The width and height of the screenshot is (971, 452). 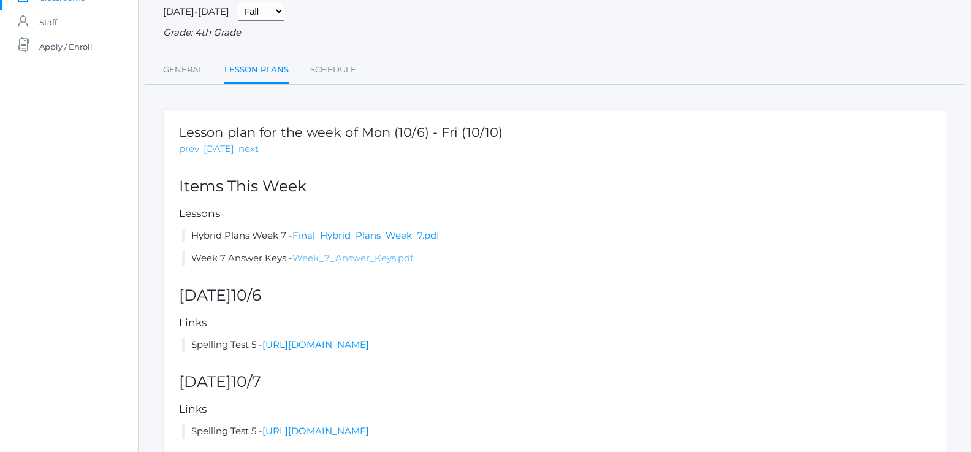 I want to click on a: Schedule, so click(x=333, y=70).